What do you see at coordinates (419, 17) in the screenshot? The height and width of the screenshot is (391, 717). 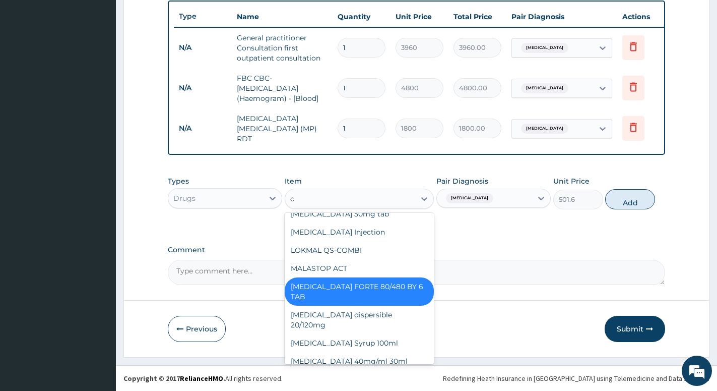 I see `th: Unit Price` at bounding box center [419, 17].